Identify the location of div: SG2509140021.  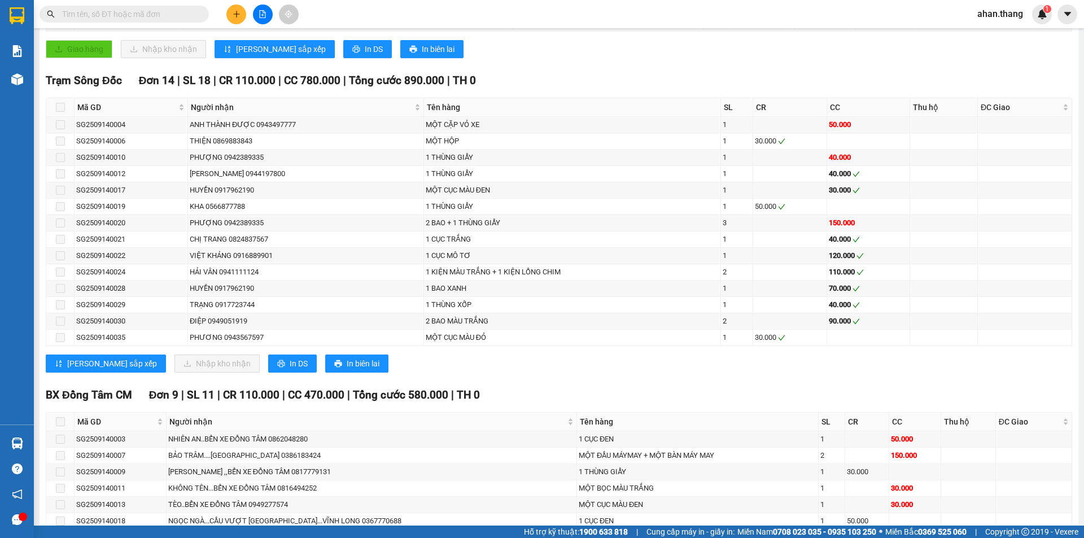
(131, 239).